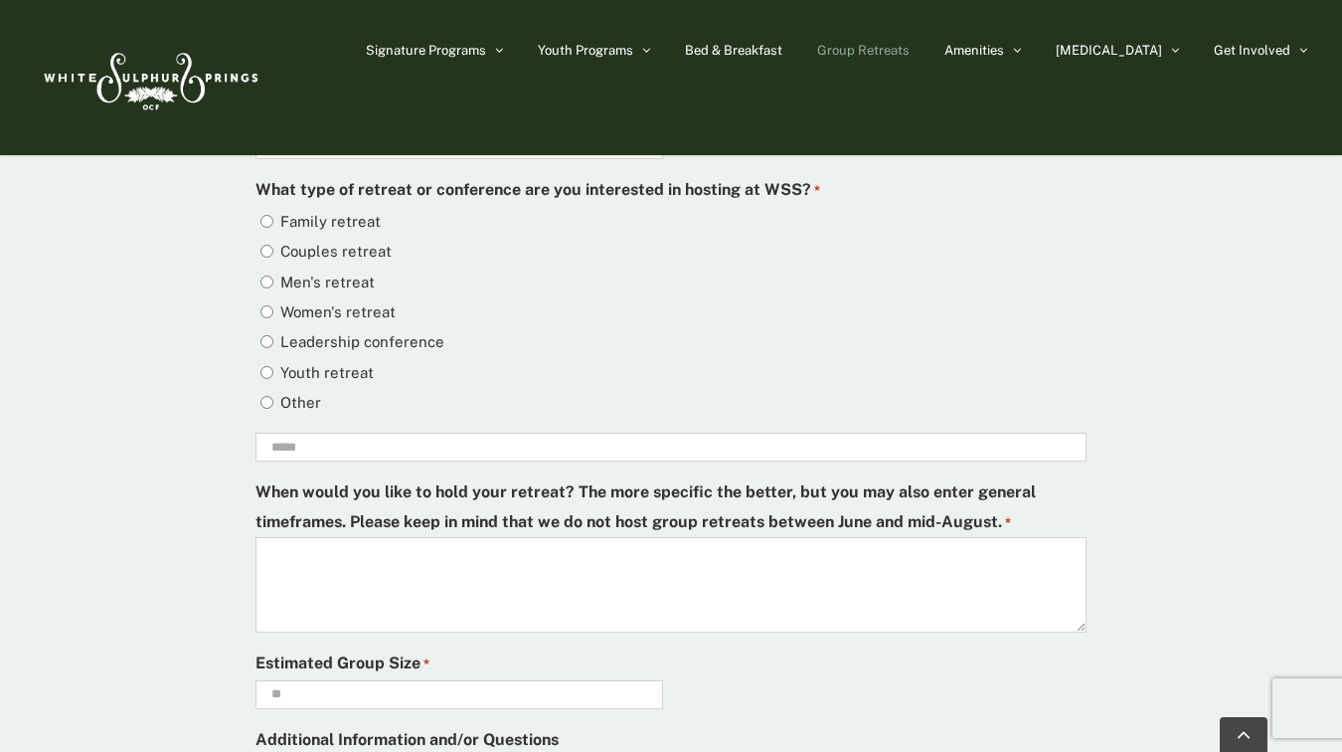 The height and width of the screenshot is (752, 1342). Describe the element at coordinates (300, 402) in the screenshot. I see `label: Other` at that location.